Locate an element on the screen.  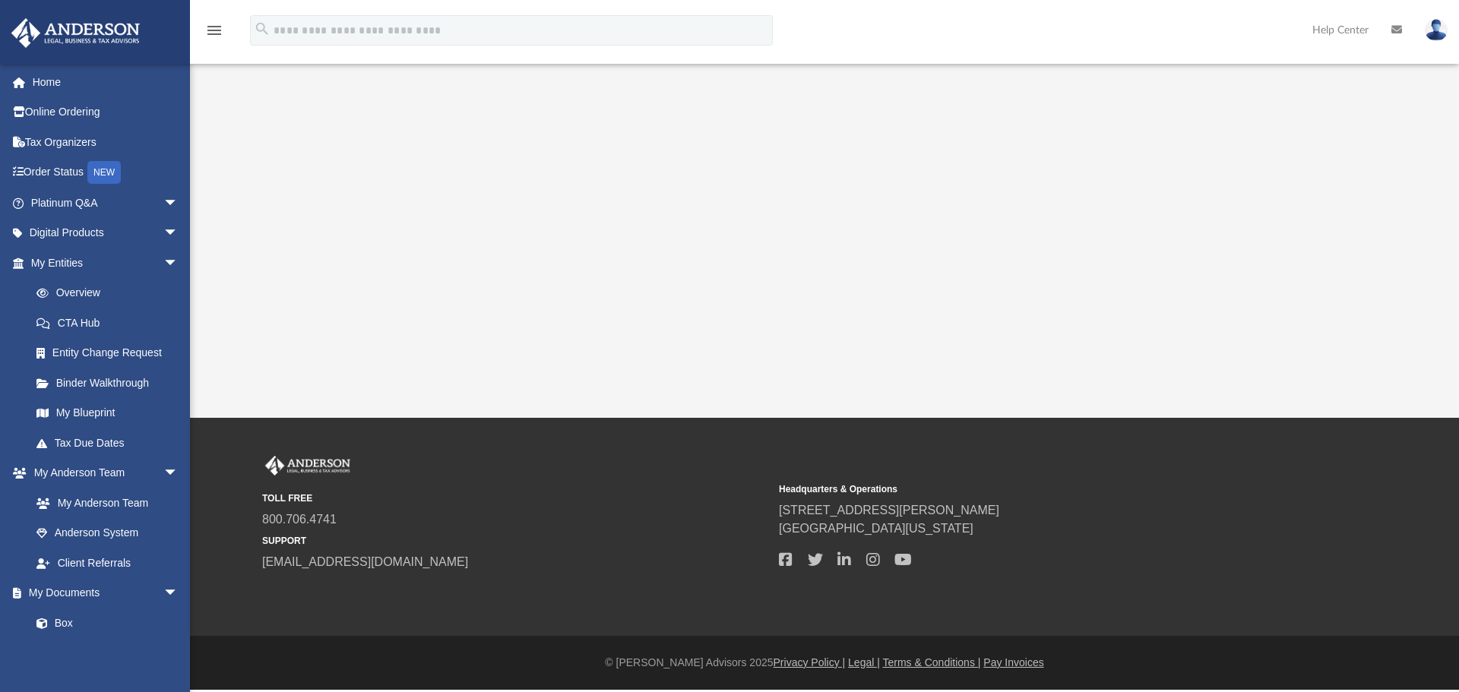
a: My Documentsarrow_drop_down is located at coordinates (102, 594).